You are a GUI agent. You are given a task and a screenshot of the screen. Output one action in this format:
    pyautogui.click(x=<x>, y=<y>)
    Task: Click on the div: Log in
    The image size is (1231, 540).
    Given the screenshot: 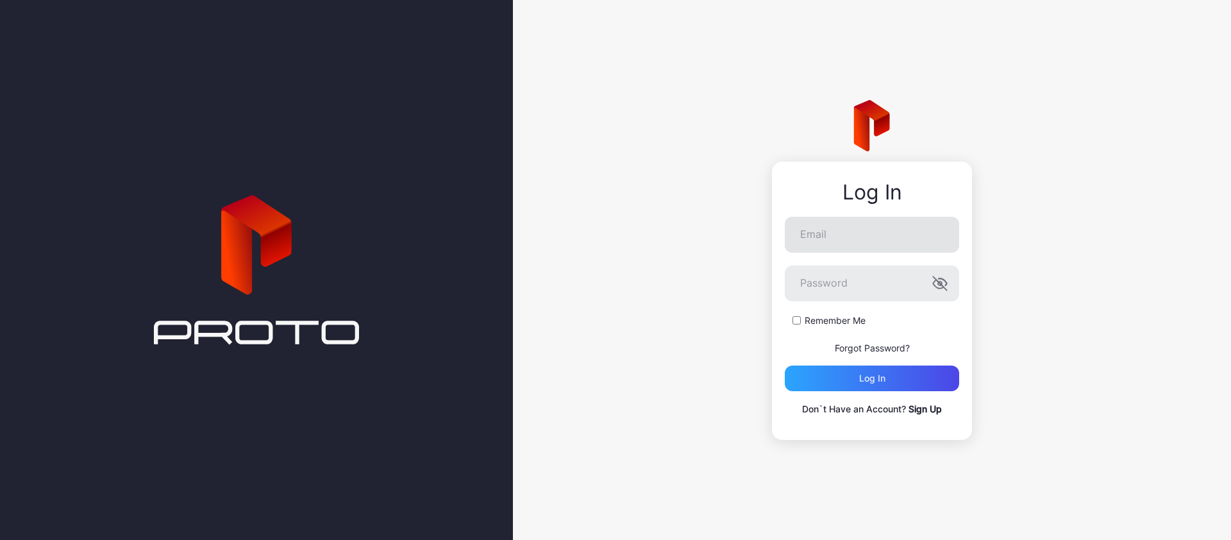 What is the action you would take?
    pyautogui.click(x=872, y=378)
    